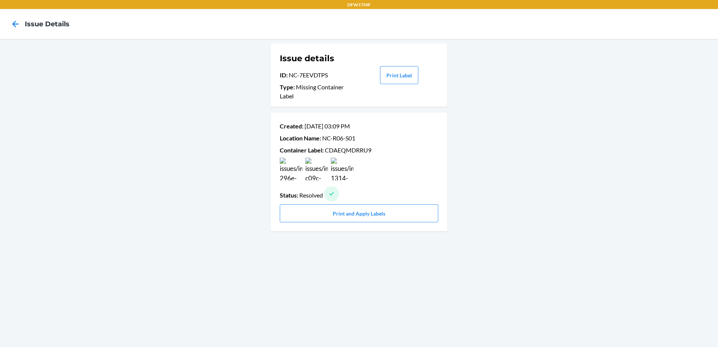  Describe the element at coordinates (359, 5) in the screenshot. I see `p: DFW1TMP` at that location.